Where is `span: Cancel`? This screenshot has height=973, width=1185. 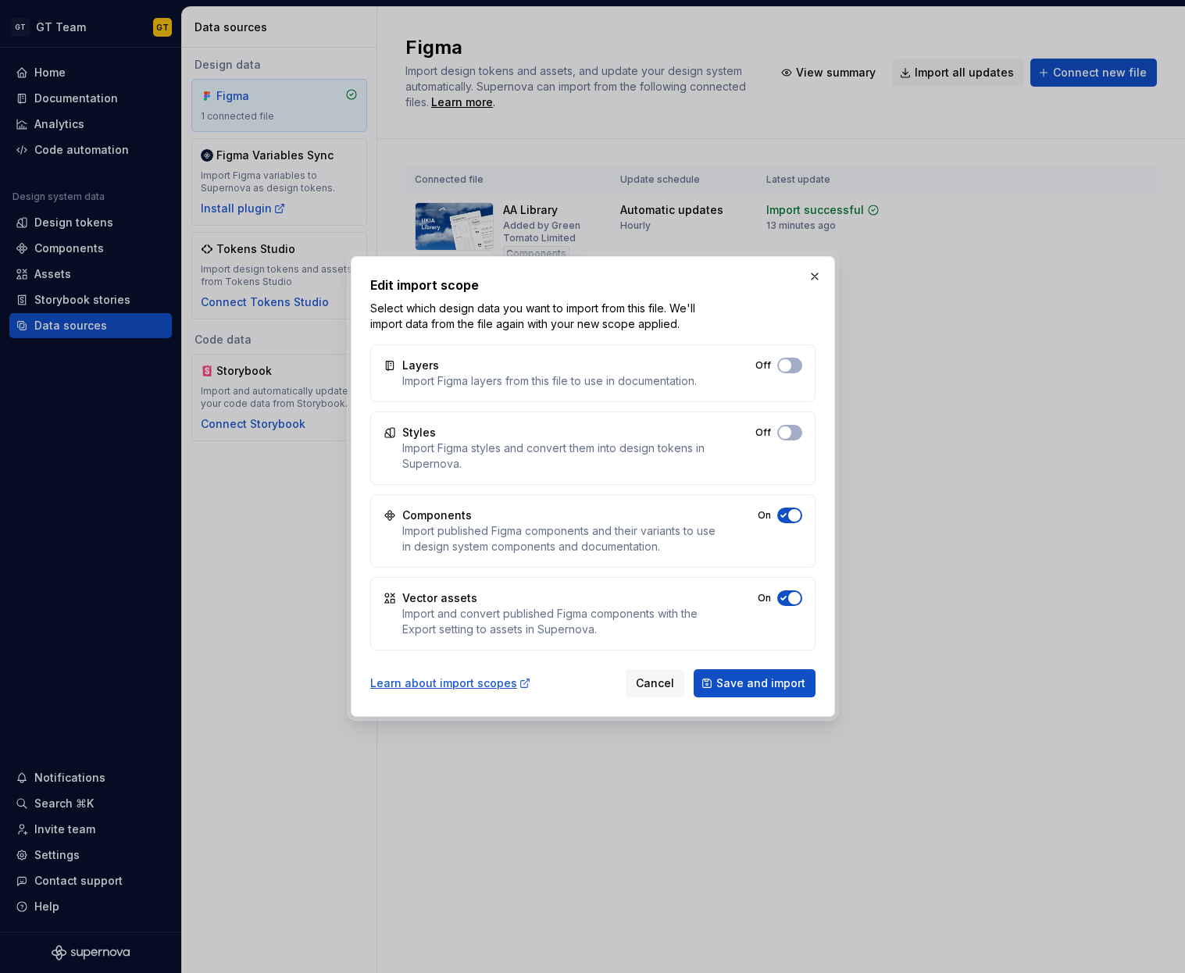
span: Cancel is located at coordinates (655, 684).